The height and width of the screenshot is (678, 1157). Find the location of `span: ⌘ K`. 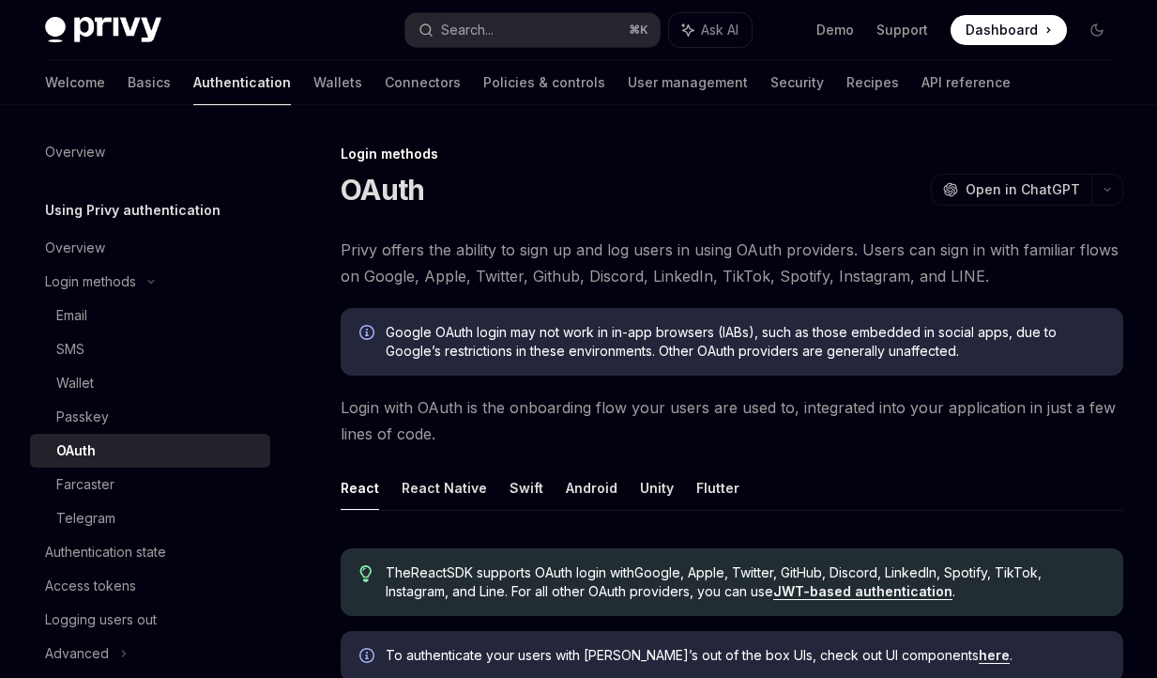

span: ⌘ K is located at coordinates (638, 30).